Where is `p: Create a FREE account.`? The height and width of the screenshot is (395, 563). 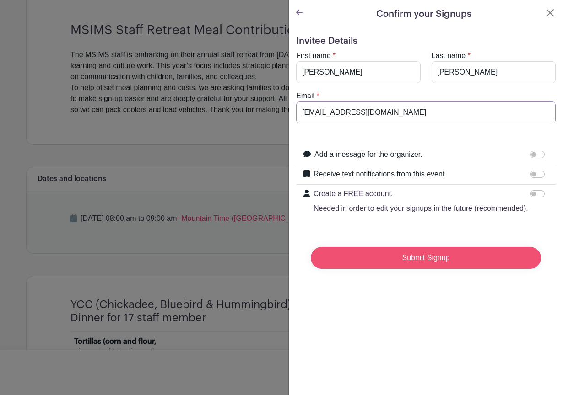 p: Create a FREE account. is located at coordinates (420, 194).